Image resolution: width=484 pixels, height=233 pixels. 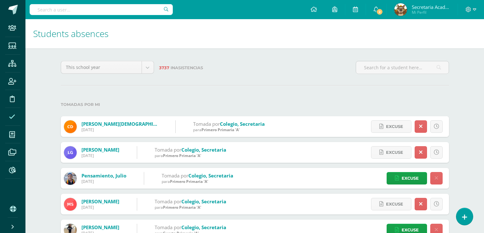 I want to click on img: d6a28b792dbf0ce41b208e57d9de1635.png, so click(x=401, y=10).